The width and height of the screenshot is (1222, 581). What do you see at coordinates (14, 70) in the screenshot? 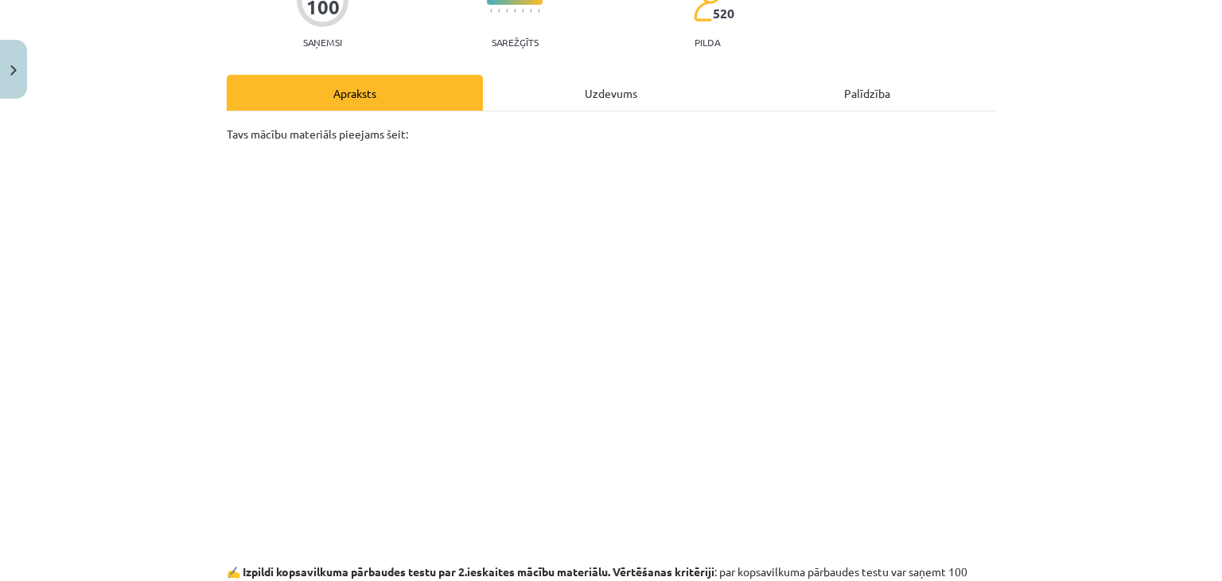
I see `img: icon-close-lesson-0947bae3869378f0d4975bcd49f059093ad1ed9edebbc8119c70593378902aed.svg` at bounding box center [14, 70].